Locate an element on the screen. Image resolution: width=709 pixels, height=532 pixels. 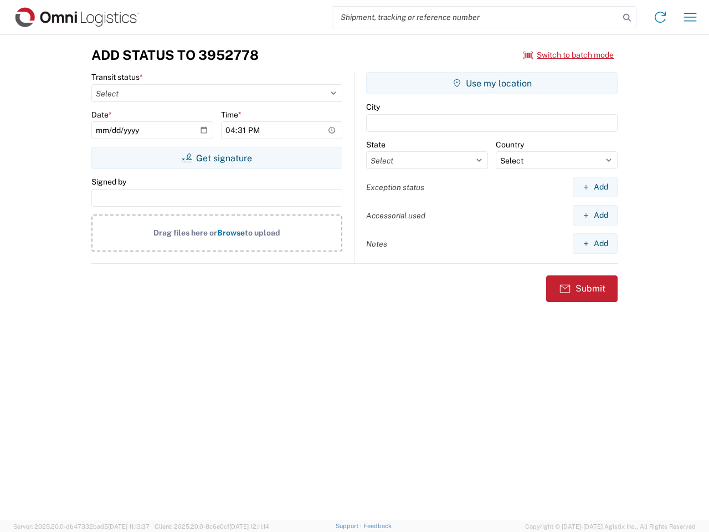
button: Get signature is located at coordinates (217, 158).